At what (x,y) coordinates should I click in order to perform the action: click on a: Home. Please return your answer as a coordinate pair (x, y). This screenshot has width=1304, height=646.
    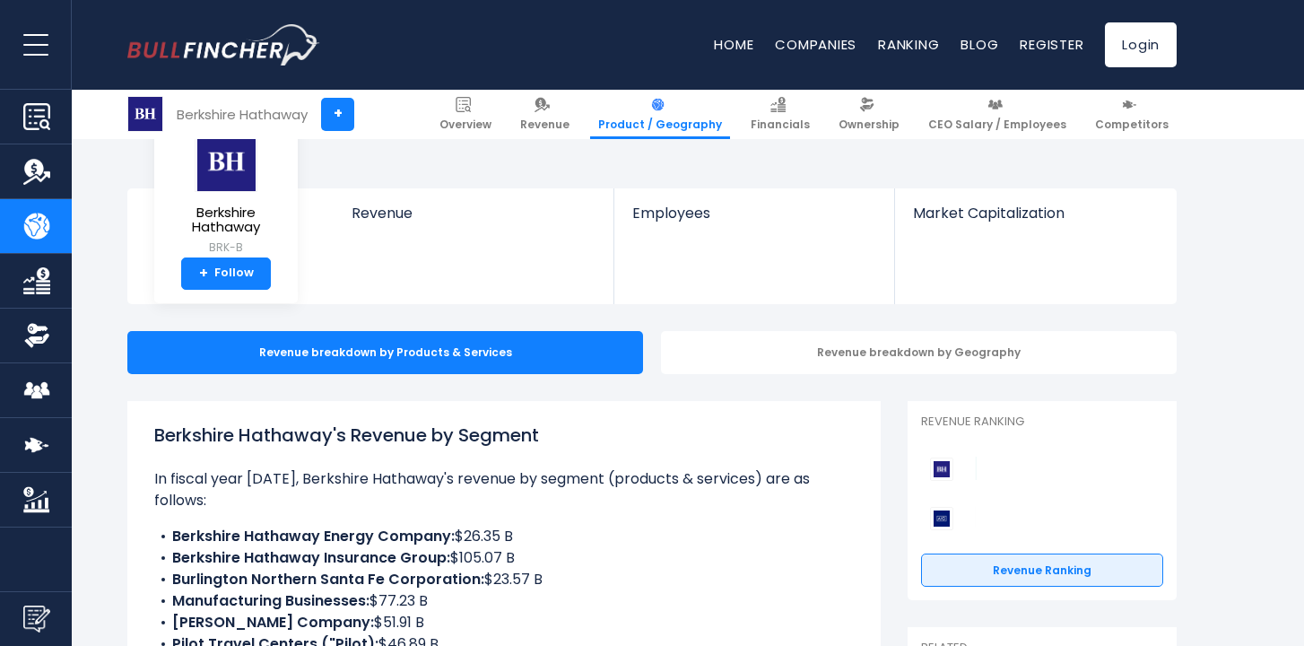
    Looking at the image, I should click on (734, 44).